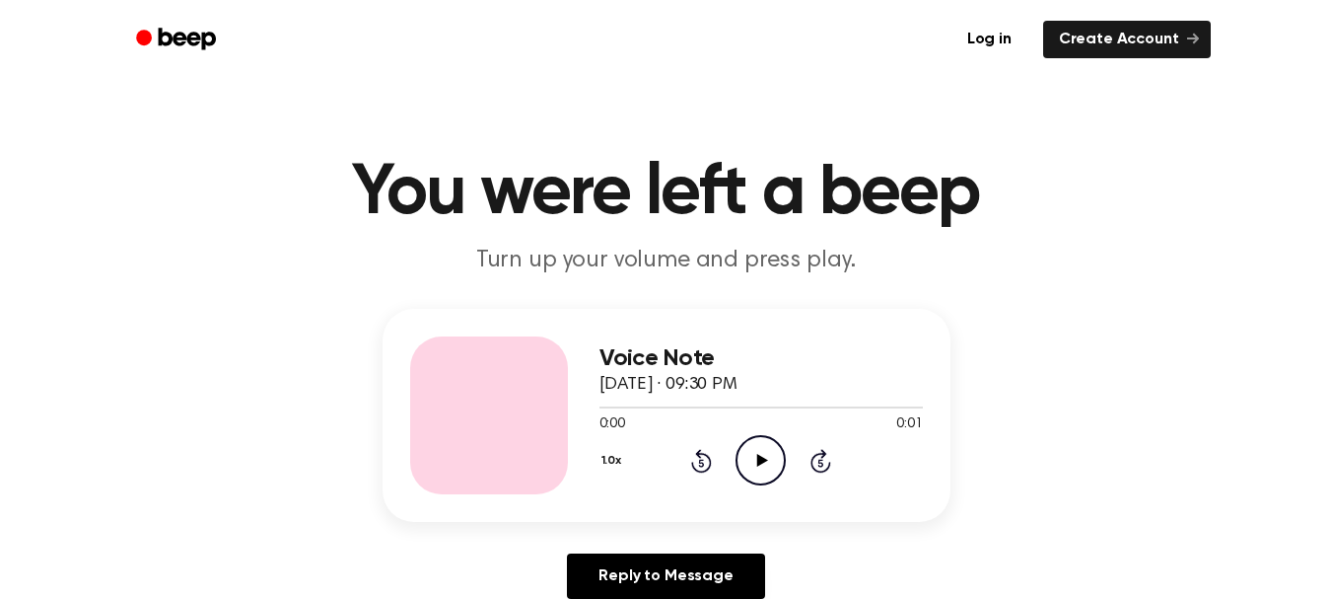 This screenshot has height=599, width=1332. Describe the element at coordinates (178, 39) in the screenshot. I see `a: Beep` at that location.